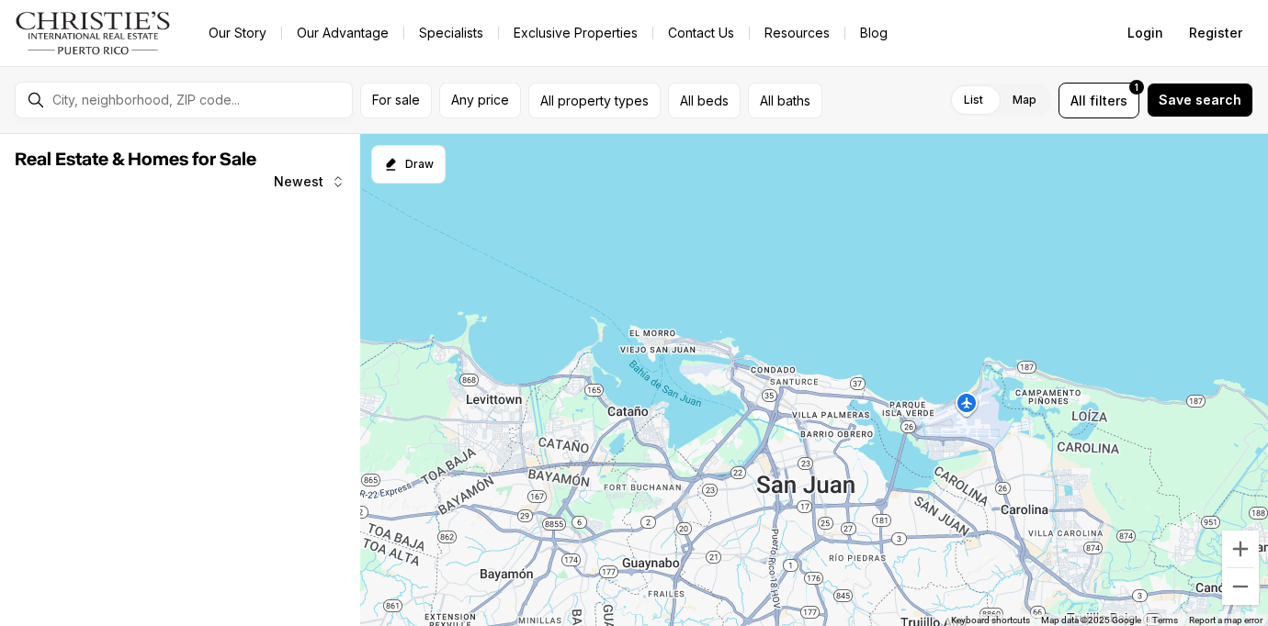  Describe the element at coordinates (237, 33) in the screenshot. I see `a: Our Story` at that location.